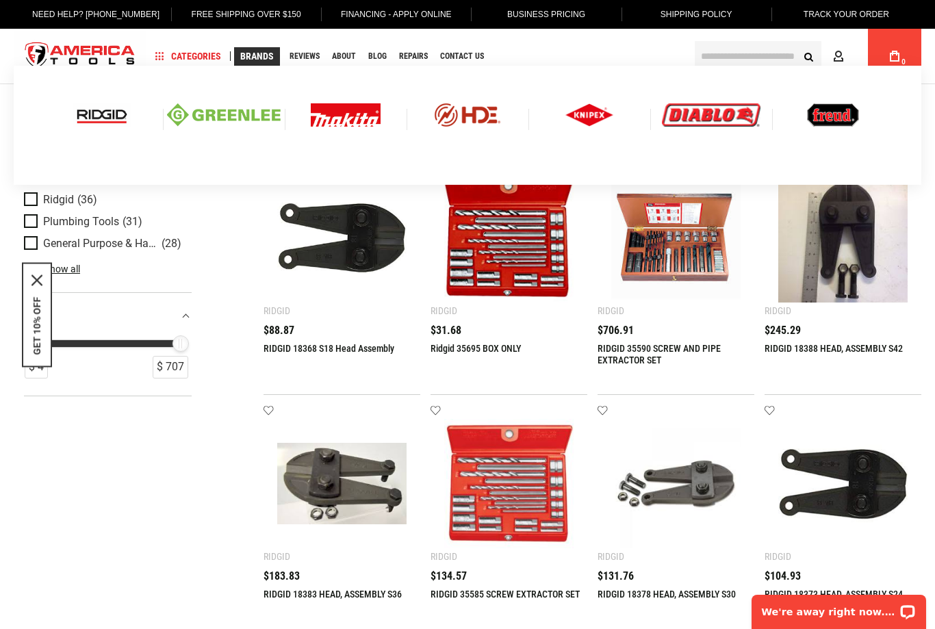 This screenshot has height=629, width=935. I want to click on span: Blog, so click(377, 56).